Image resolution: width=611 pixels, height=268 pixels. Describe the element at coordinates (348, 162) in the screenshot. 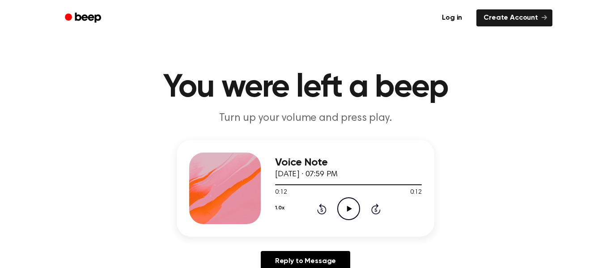

I see `h3: Voice Note` at that location.